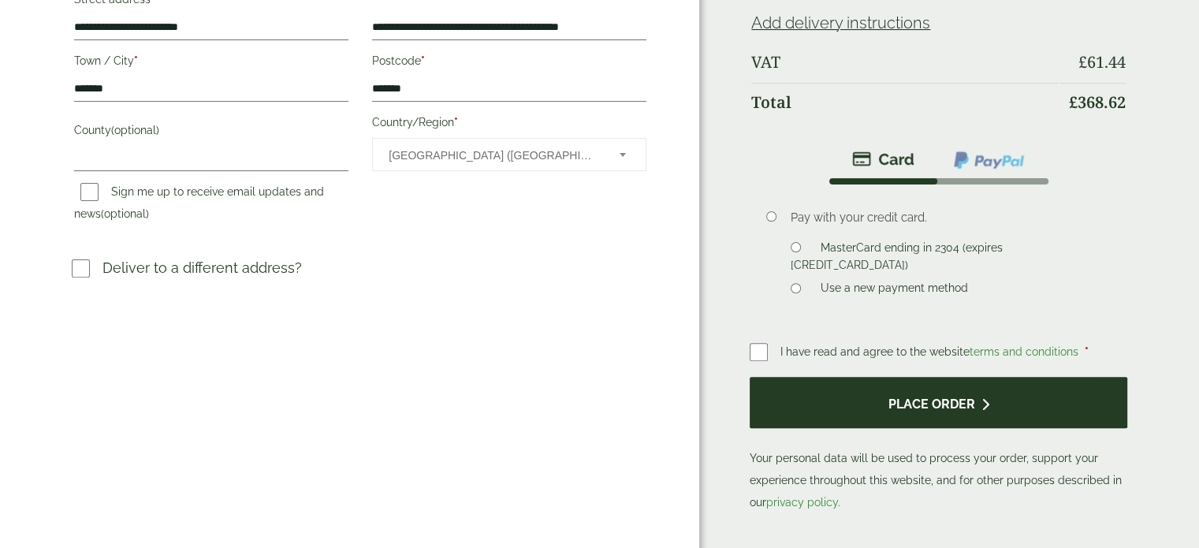 The image size is (1199, 548). I want to click on label: Sign me up to receive email updates and news, so click(199, 205).